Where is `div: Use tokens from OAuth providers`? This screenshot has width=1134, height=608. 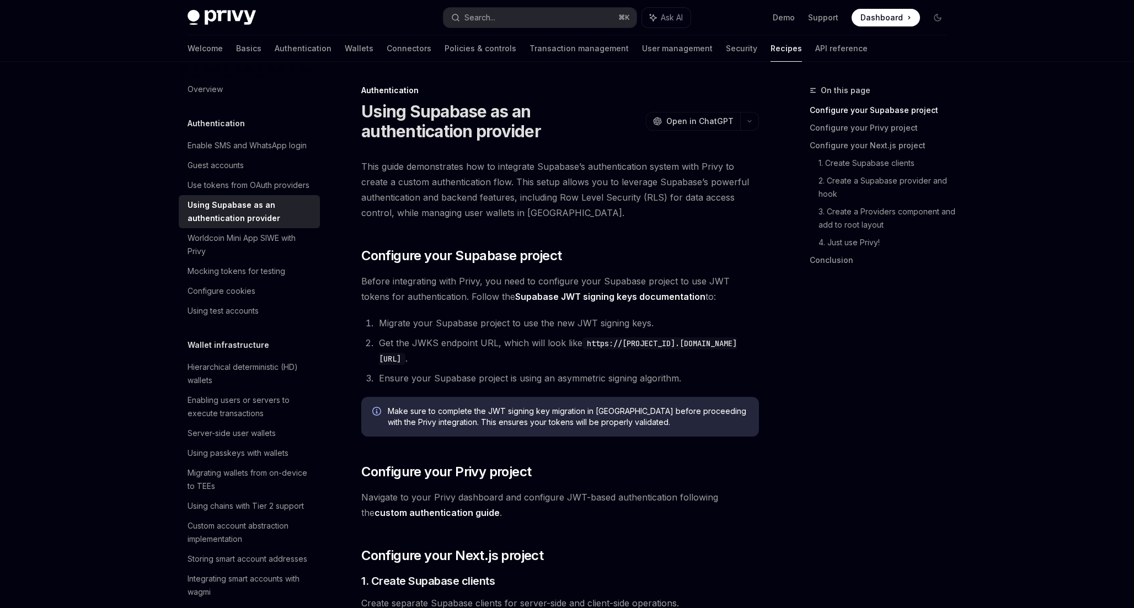 div: Use tokens from OAuth providers is located at coordinates (248, 185).